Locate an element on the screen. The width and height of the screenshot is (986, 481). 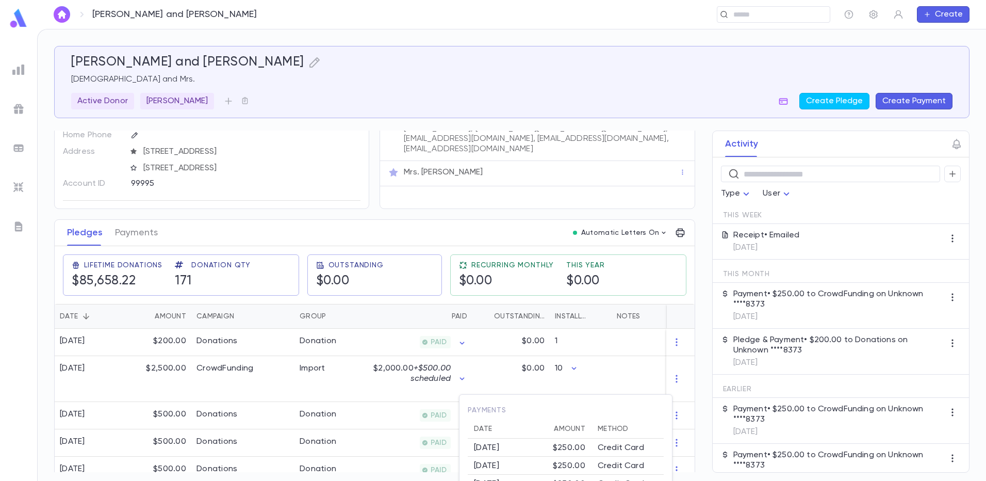
div: Date is located at coordinates (514, 429).